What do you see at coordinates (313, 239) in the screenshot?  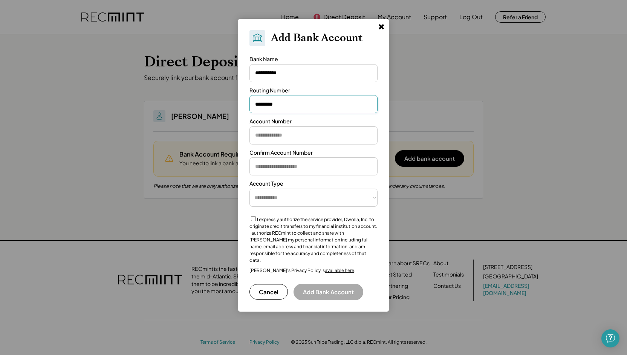 I see `label: I expressly authorize the service provider, Dwolla, Inc. to originate credit transfers to my fina...` at bounding box center [313, 239].